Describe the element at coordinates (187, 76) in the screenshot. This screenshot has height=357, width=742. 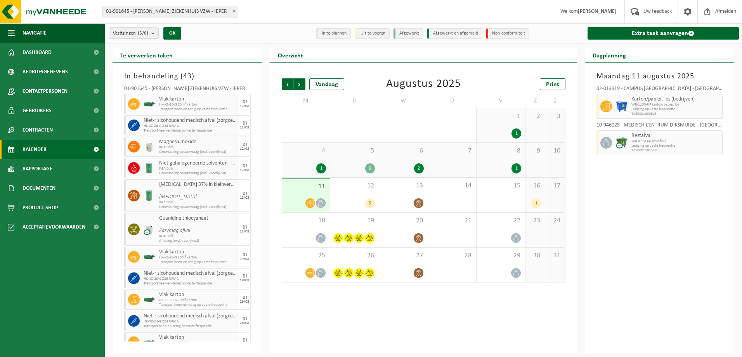
I see `span: 43` at that location.